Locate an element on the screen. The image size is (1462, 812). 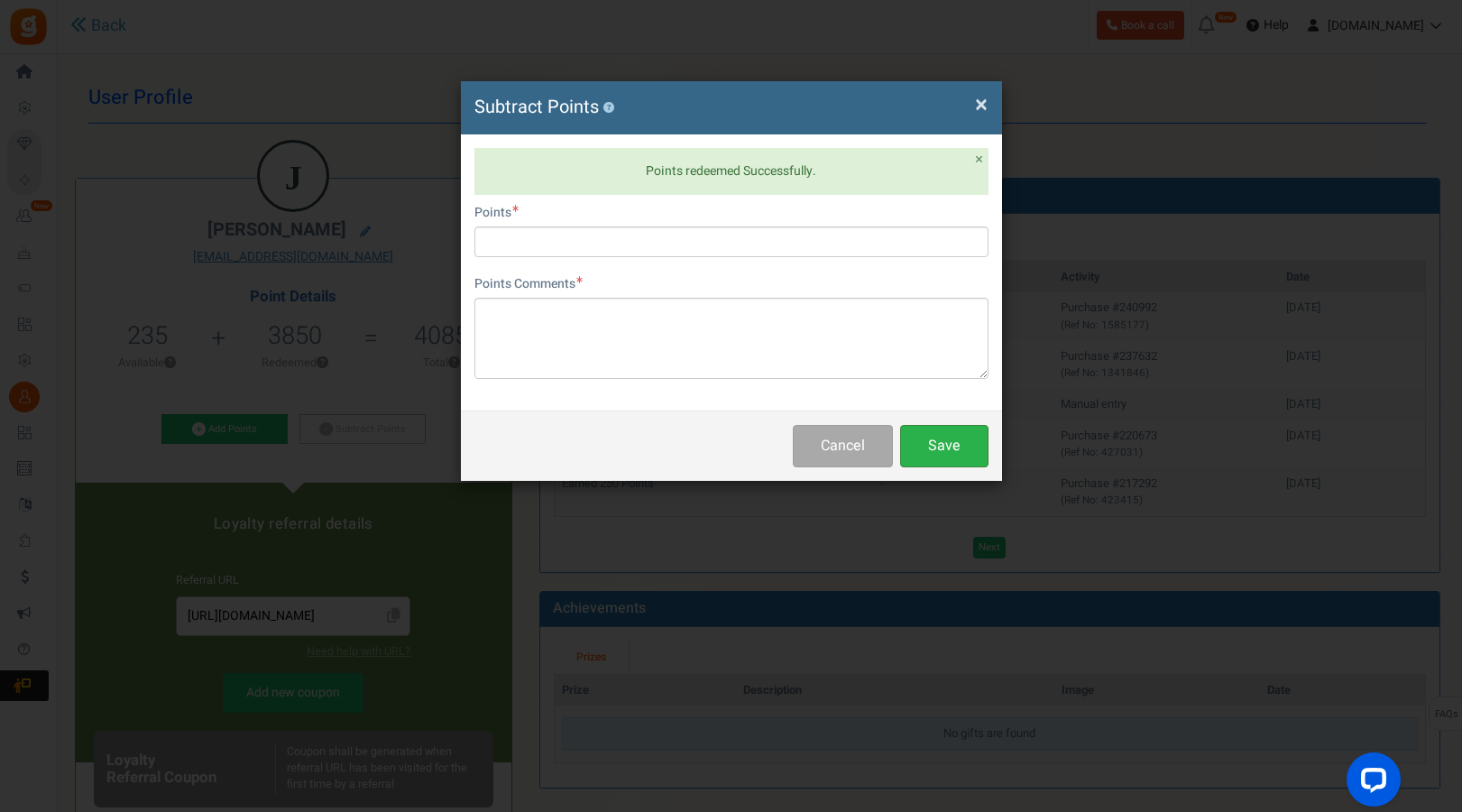
div: Points redeemed Successfully. is located at coordinates (731, 171).